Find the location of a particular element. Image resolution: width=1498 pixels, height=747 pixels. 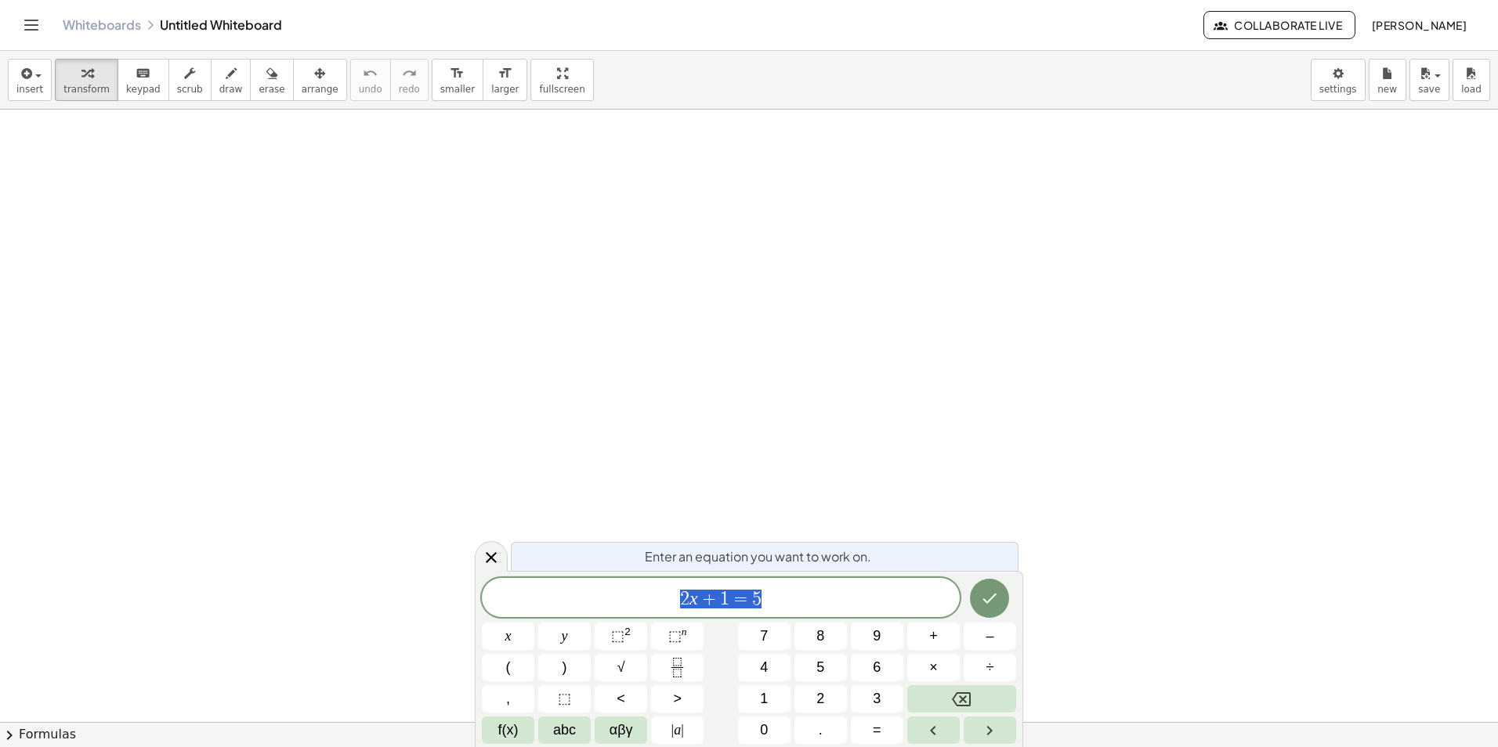

span: f(x) is located at coordinates (508, 730).